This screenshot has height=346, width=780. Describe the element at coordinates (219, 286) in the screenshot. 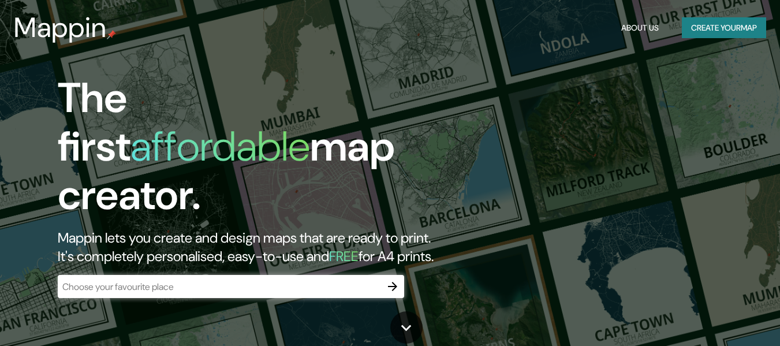

I see `input: Choose your favourite place` at that location.